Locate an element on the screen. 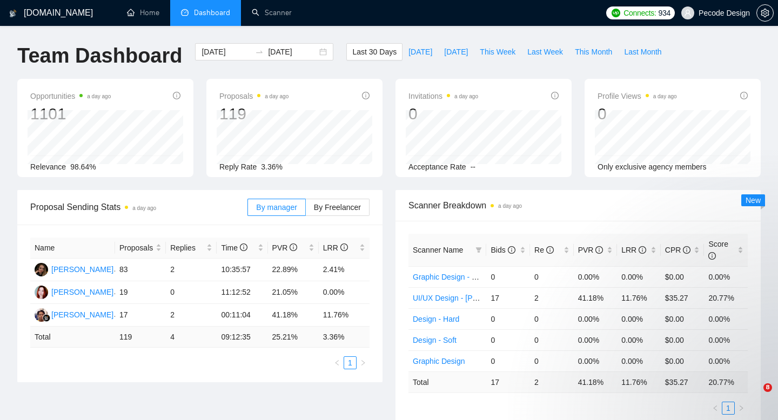  span: 934 is located at coordinates (664, 13).